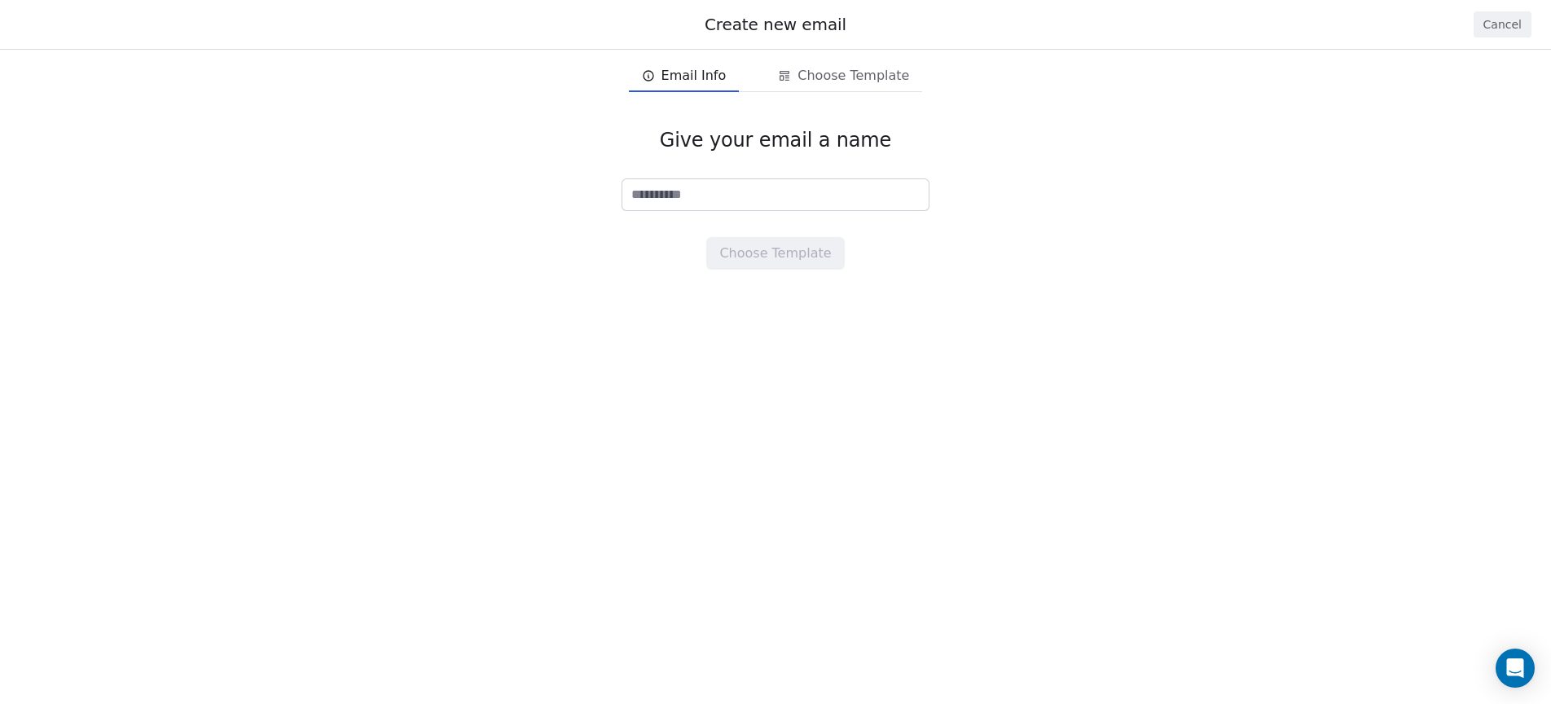 This screenshot has width=1551, height=704. I want to click on span: Give your email a name, so click(776, 140).